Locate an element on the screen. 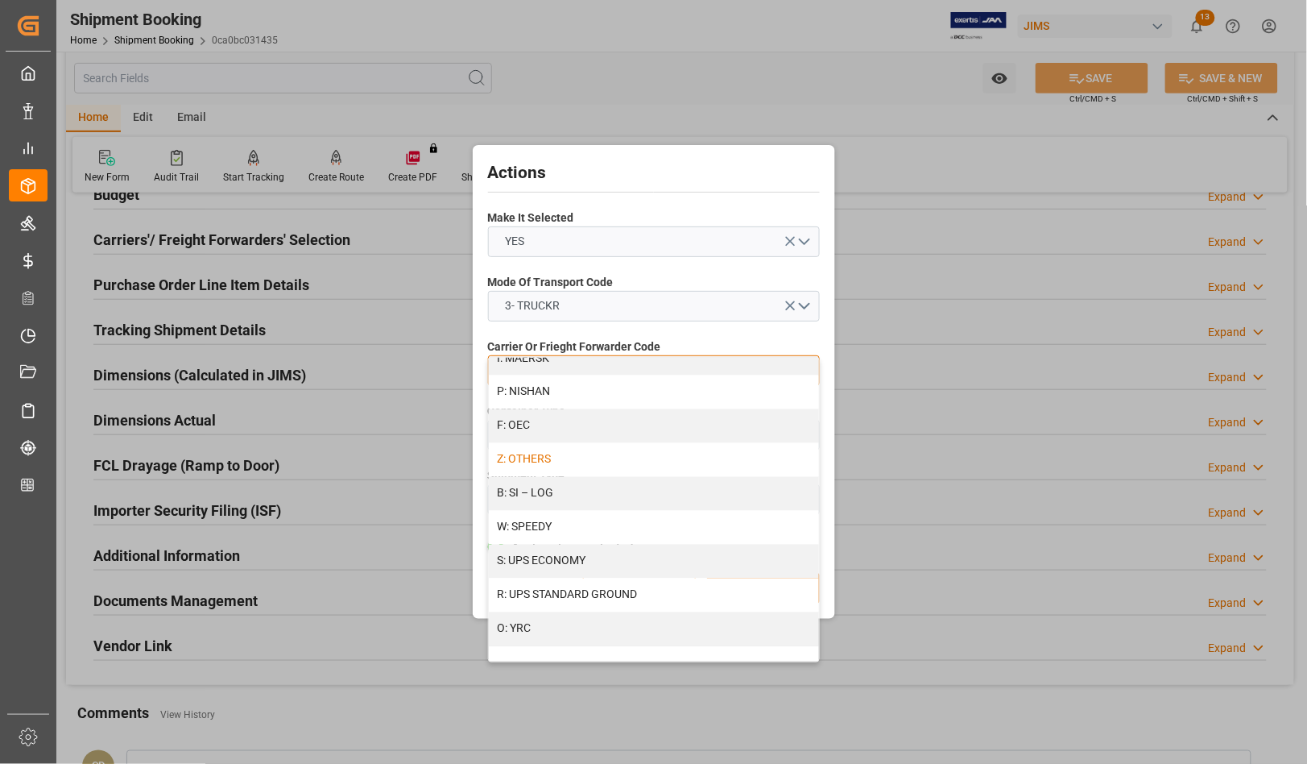 This screenshot has width=1307, height=764. div: Z: OTHERS is located at coordinates (654, 460).